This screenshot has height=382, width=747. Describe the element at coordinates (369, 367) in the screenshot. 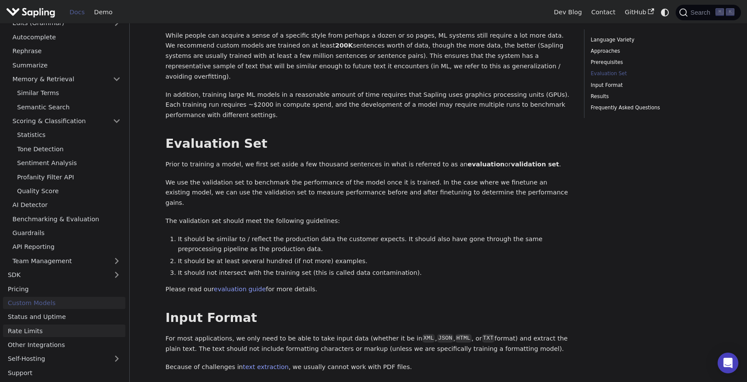

I see `p: Because of challenges in , we usually cannot work with PDF files.` at that location.